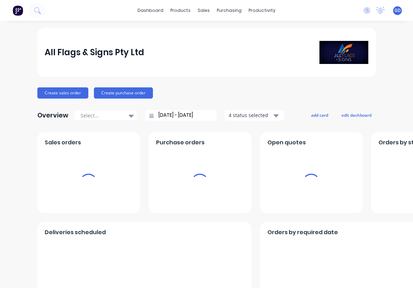 The width and height of the screenshot is (413, 288). What do you see at coordinates (254, 115) in the screenshot?
I see `button: 4 status selected` at bounding box center [254, 115].